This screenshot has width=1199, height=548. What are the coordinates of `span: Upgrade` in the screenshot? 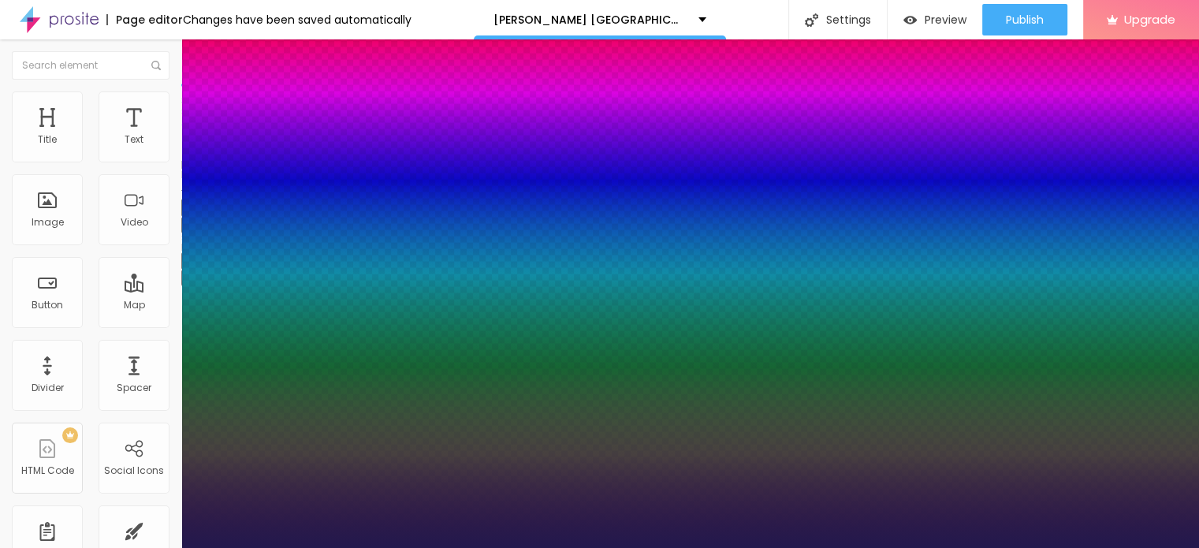 It's located at (1149, 19).